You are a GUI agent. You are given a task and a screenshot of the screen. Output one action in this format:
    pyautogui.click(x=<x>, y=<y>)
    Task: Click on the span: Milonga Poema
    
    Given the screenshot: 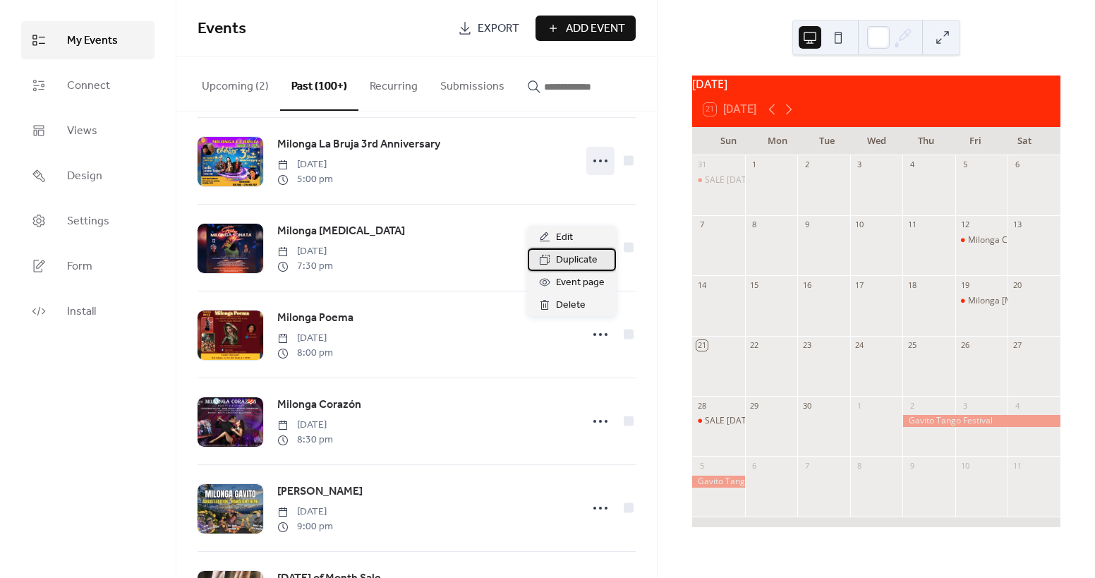 What is the action you would take?
    pyautogui.click(x=315, y=318)
    